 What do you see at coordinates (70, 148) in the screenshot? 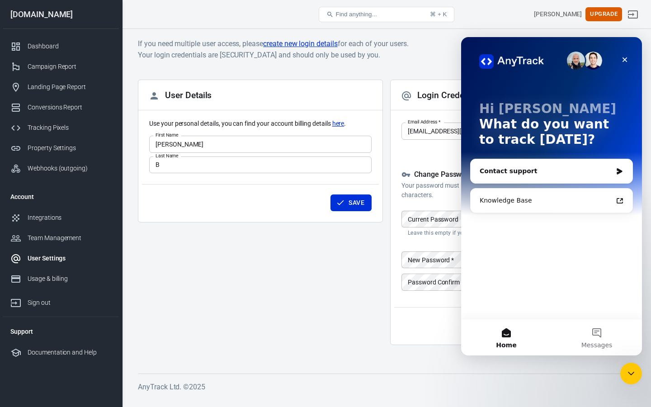
I see `div: Property Settings` at bounding box center [70, 148].